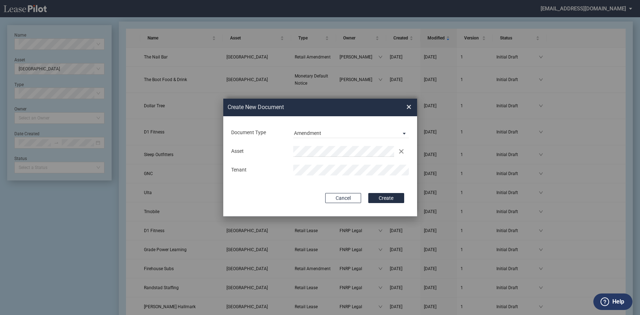  Describe the element at coordinates (258, 151) in the screenshot. I see `div: Asset` at that location.